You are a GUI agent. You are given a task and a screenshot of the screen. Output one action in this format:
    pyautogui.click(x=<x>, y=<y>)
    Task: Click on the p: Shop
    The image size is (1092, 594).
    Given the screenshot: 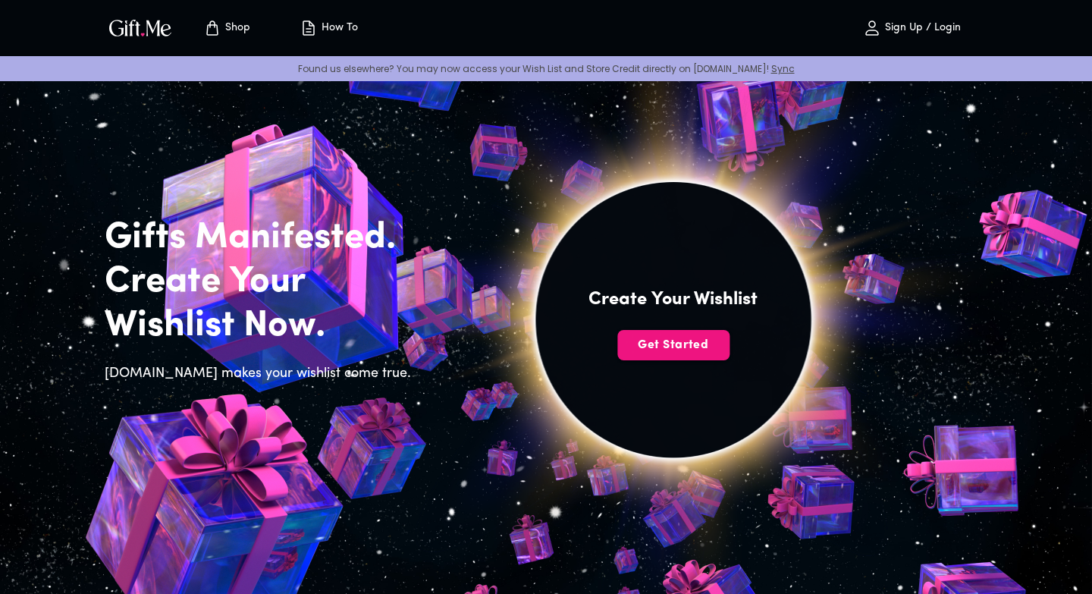 What is the action you would take?
    pyautogui.click(x=236, y=28)
    